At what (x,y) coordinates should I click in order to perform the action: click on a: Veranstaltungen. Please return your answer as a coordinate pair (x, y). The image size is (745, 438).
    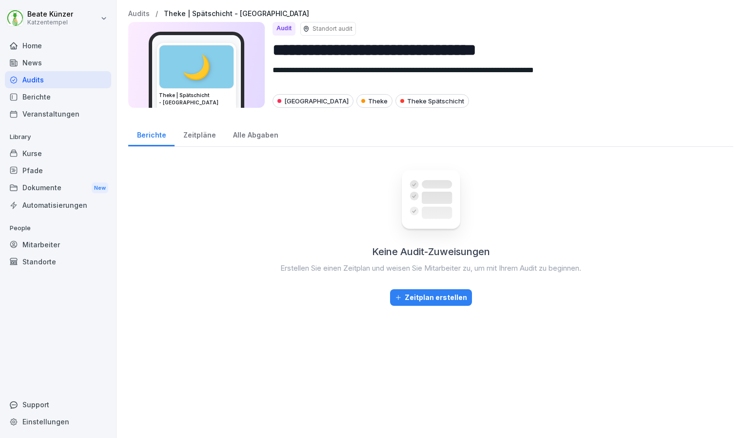
    Looking at the image, I should click on (58, 114).